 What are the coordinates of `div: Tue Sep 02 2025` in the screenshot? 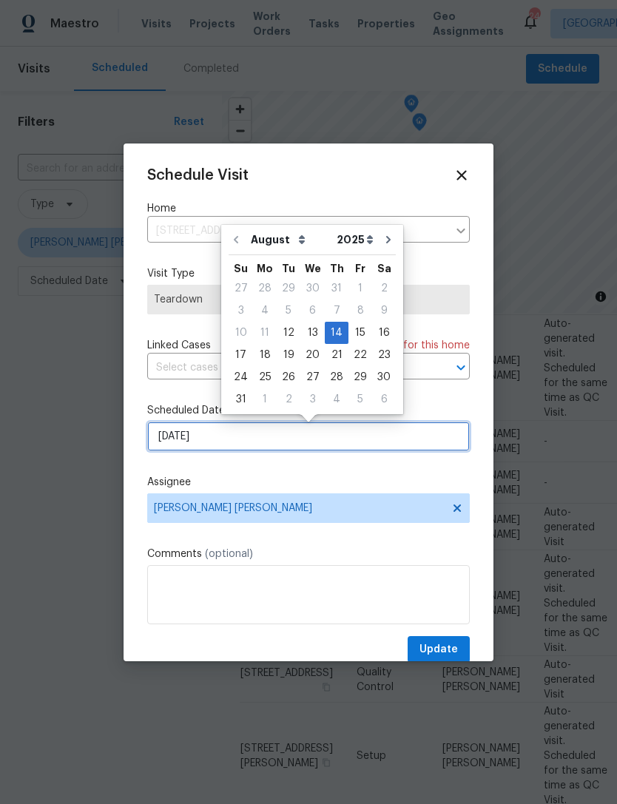 It's located at (288, 399).